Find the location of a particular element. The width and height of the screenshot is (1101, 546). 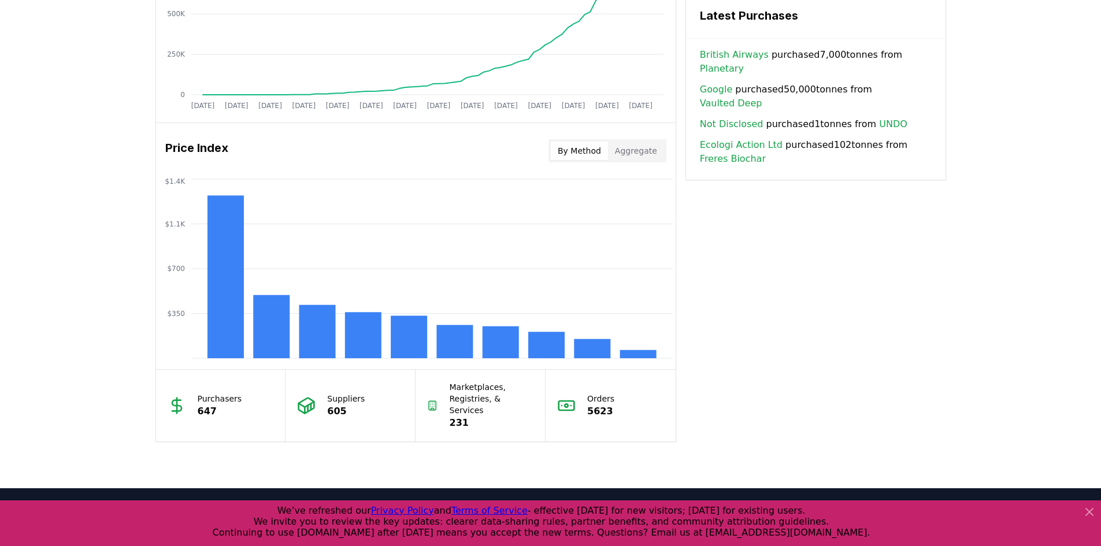

span: purchased 102 tonnes from is located at coordinates (815, 152).